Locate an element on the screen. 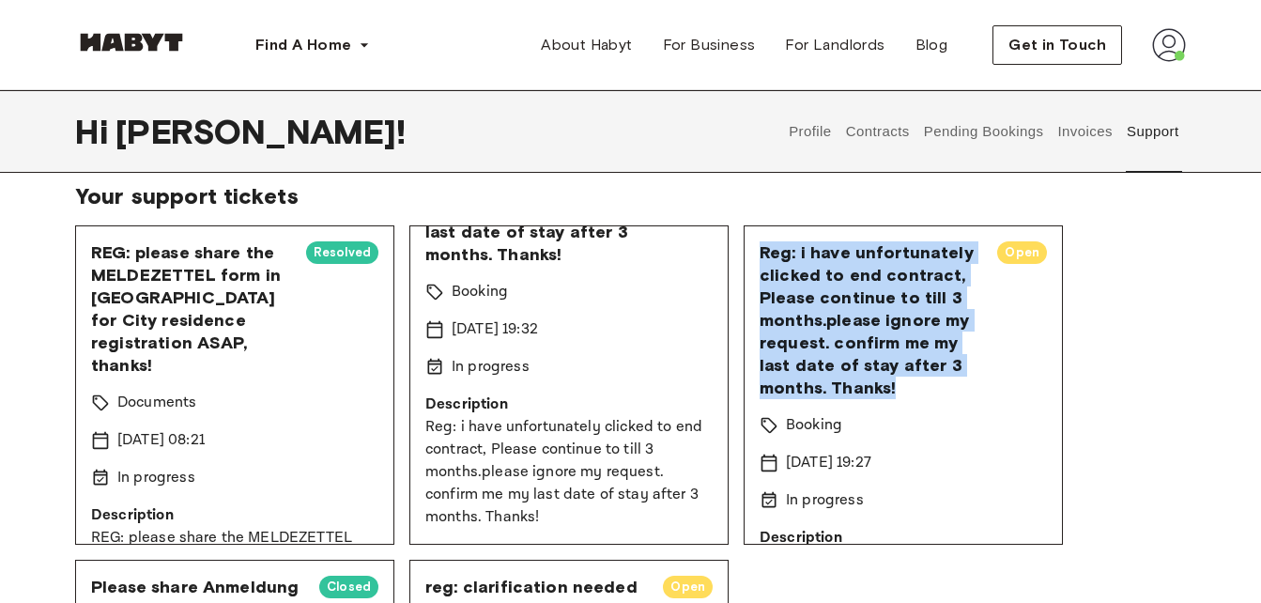 This screenshot has width=1261, height=603. a: For Landlords is located at coordinates (835, 45).